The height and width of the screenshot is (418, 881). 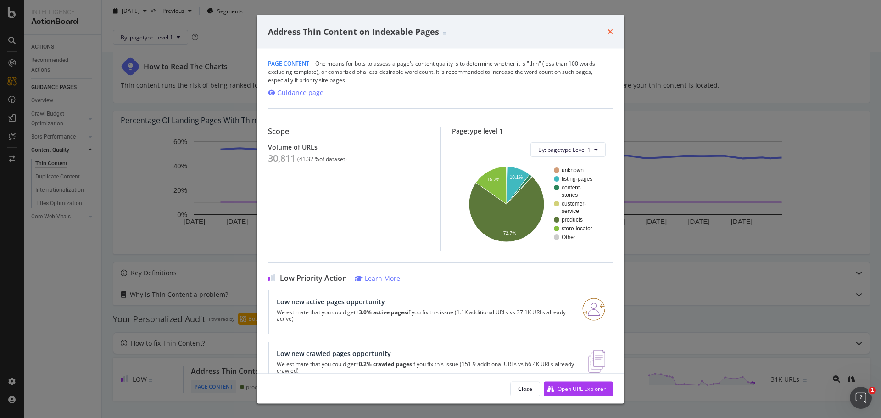 What do you see at coordinates (577, 179) in the screenshot?
I see `text: listing-pages` at bounding box center [577, 179].